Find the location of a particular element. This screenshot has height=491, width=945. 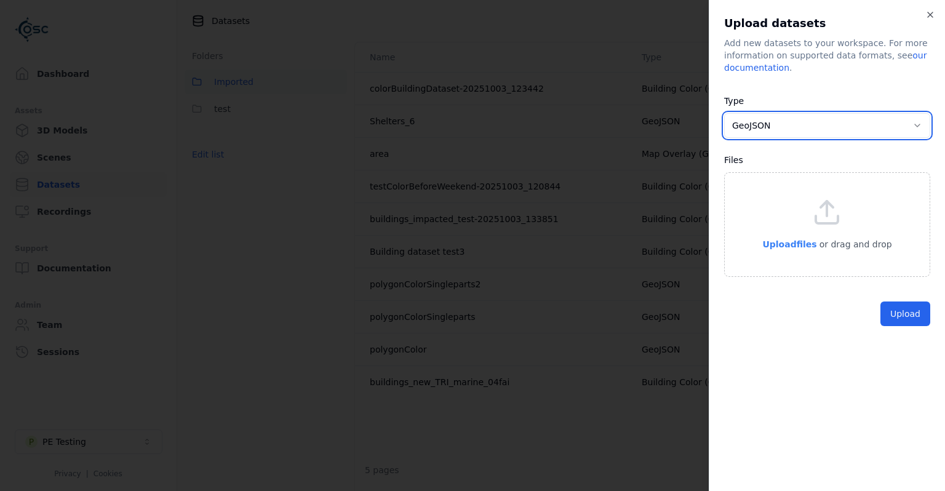

button: Upload is located at coordinates (905, 314).